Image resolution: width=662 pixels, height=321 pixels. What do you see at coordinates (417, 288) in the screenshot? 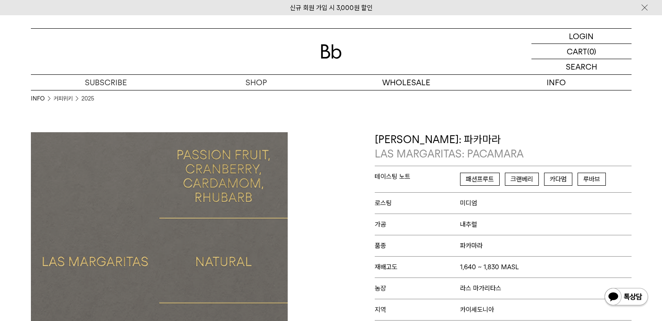
I see `span: 농장` at bounding box center [417, 288].